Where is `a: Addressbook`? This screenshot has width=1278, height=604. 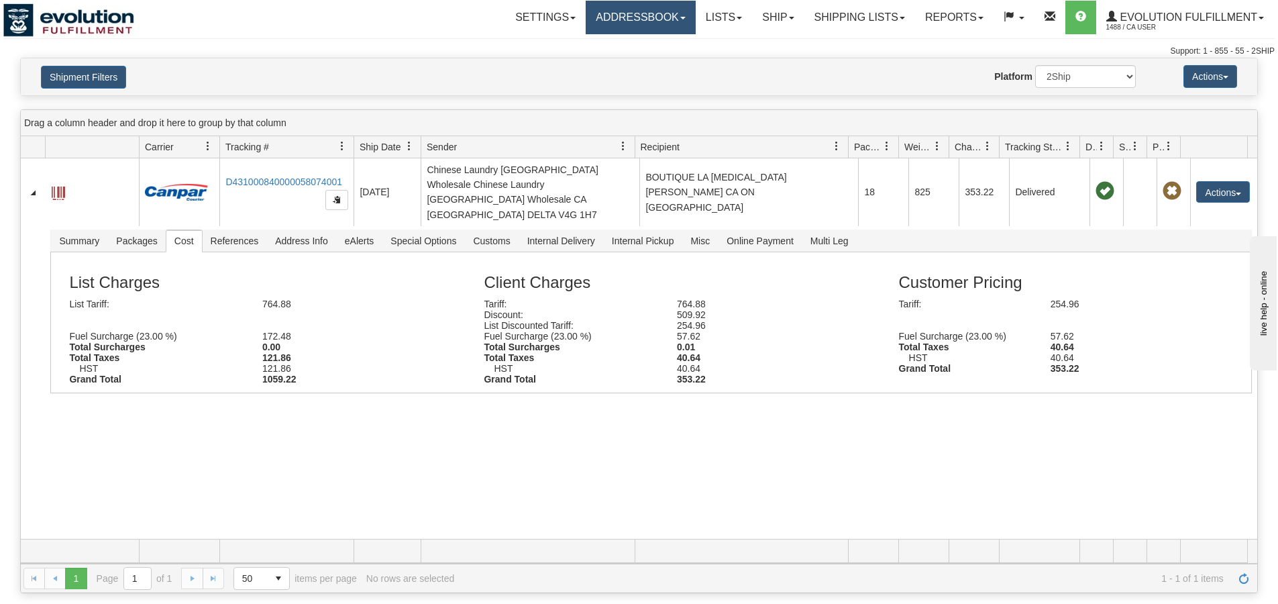
a: Addressbook is located at coordinates (641, 17).